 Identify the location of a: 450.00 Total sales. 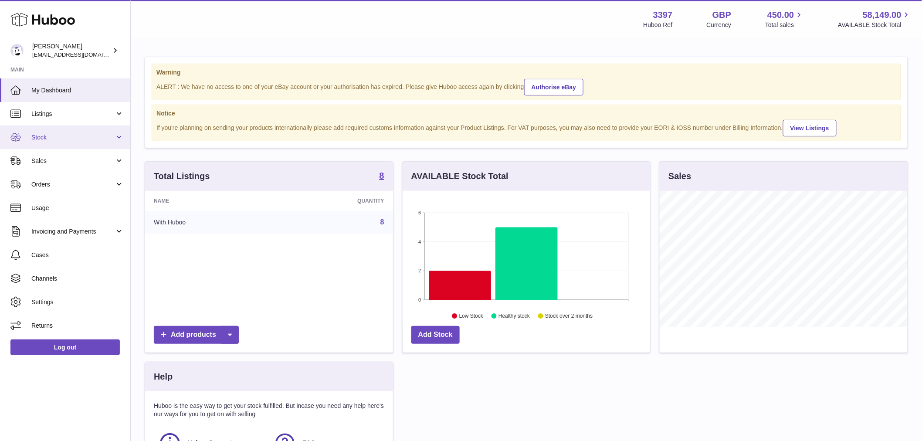
(784, 19).